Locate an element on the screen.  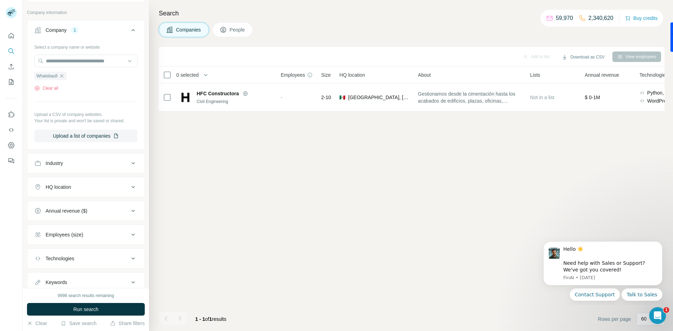
span: Companies is located at coordinates (189, 30).